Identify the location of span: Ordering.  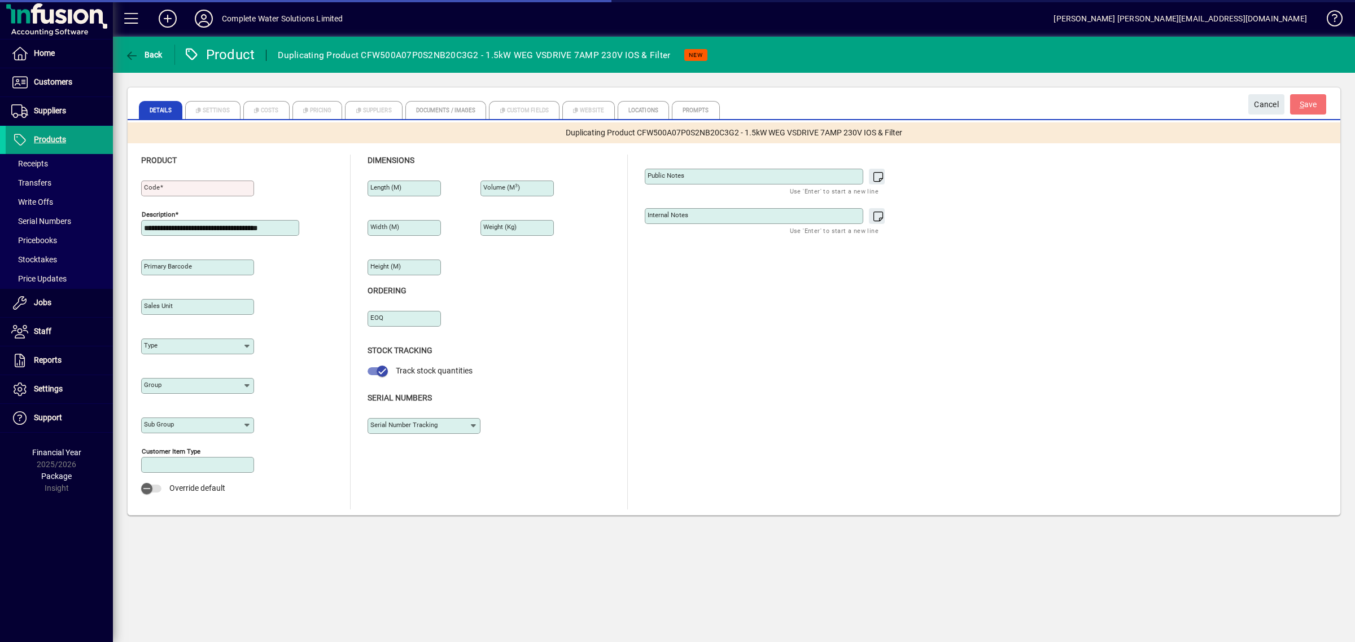
(387, 291).